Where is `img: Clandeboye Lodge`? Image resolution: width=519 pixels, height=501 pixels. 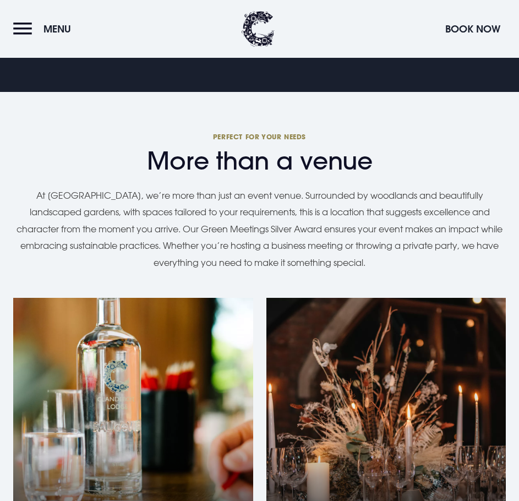 img: Clandeboye Lodge is located at coordinates (258, 29).